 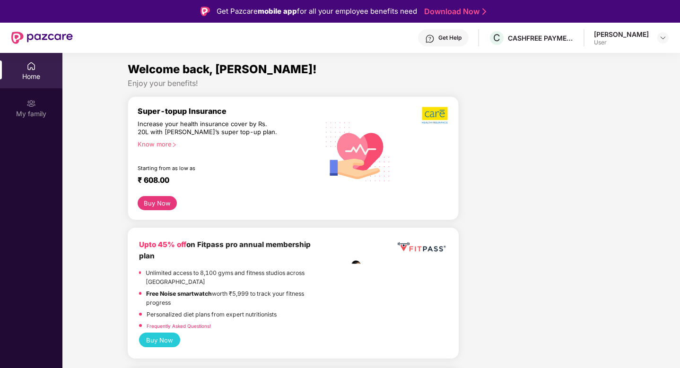 I want to click on div: Get Help, so click(x=450, y=38).